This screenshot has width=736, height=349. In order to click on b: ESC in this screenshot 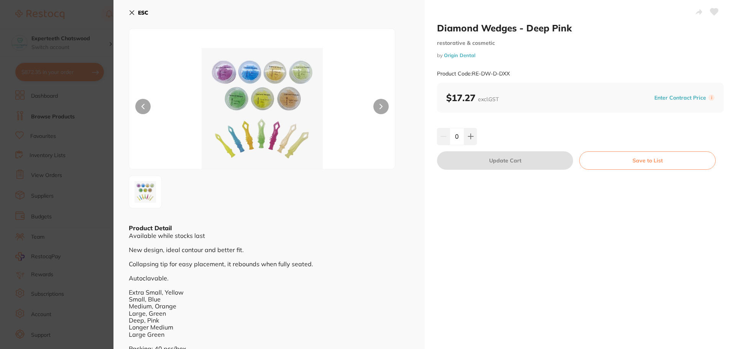, I will do `click(143, 13)`.